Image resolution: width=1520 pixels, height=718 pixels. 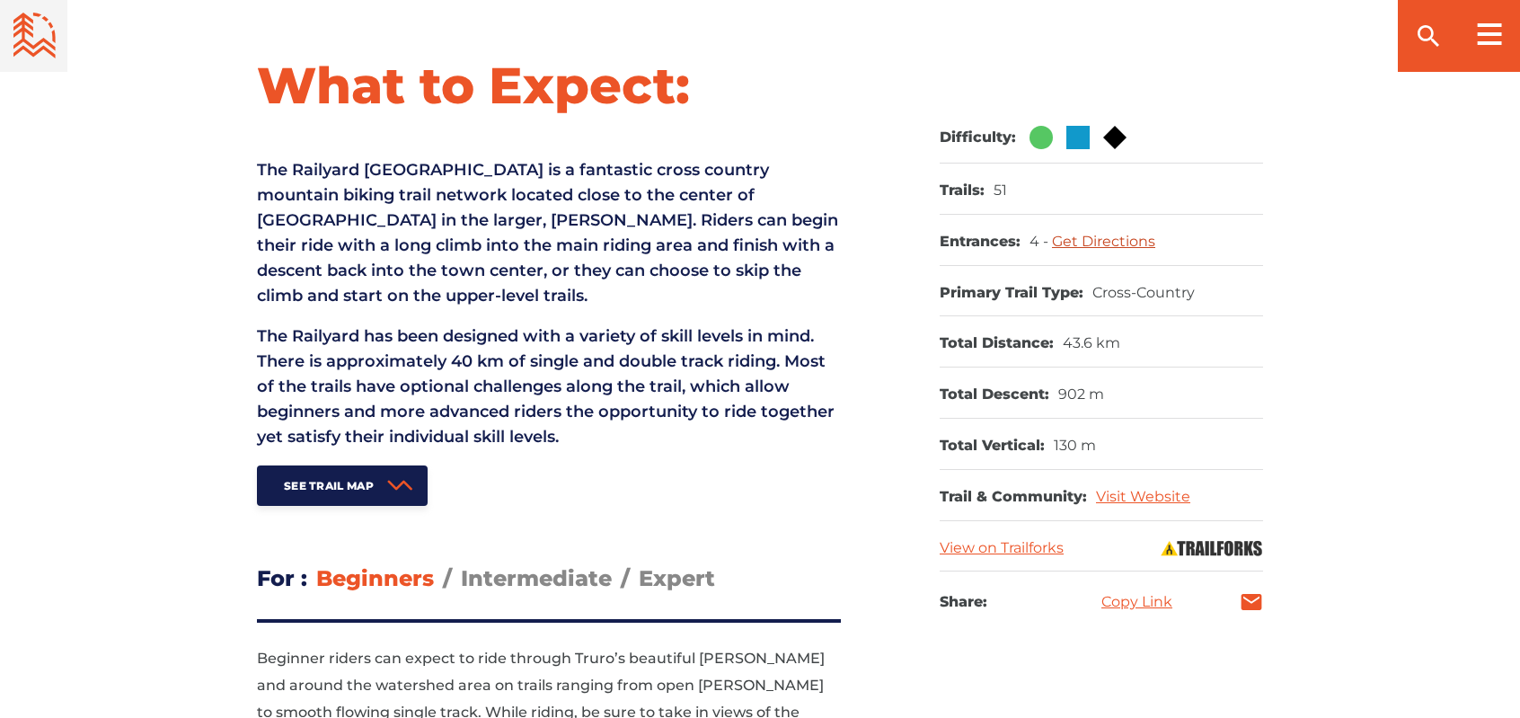 What do you see at coordinates (342, 485) in the screenshot?
I see `a: See Trail Map` at bounding box center [342, 485].